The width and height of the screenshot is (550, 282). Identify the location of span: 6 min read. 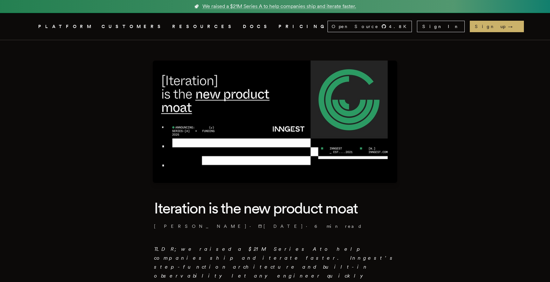
(338, 226).